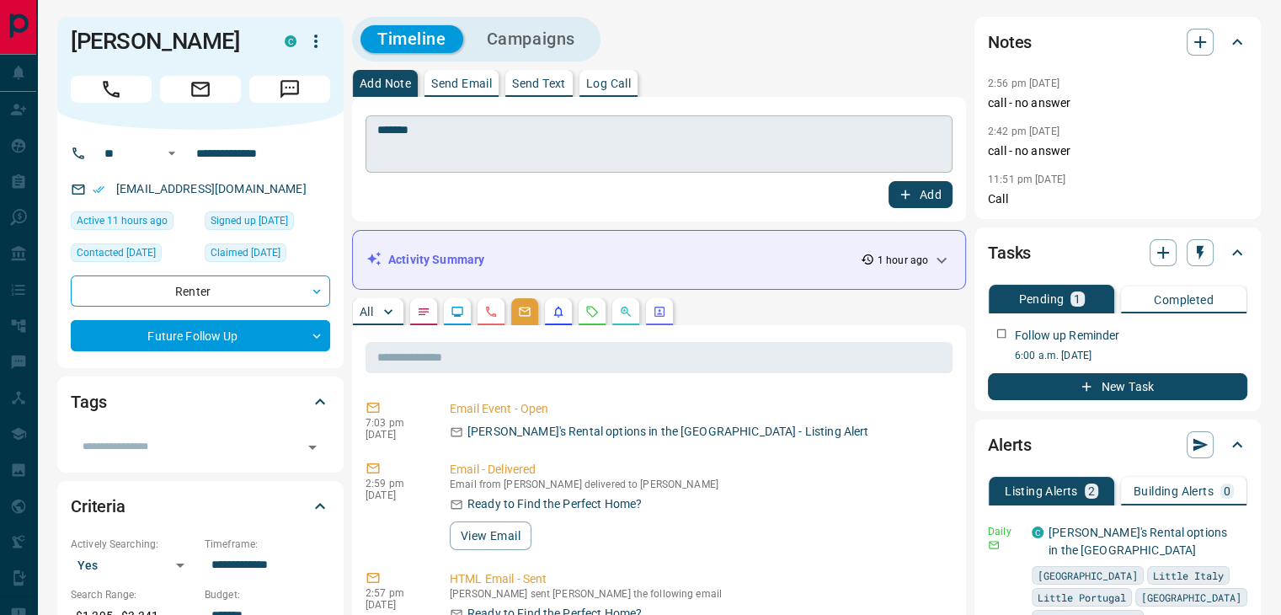 This screenshot has height=615, width=1281. What do you see at coordinates (626, 312) in the screenshot?
I see `svg: Opportunities` at bounding box center [626, 312].